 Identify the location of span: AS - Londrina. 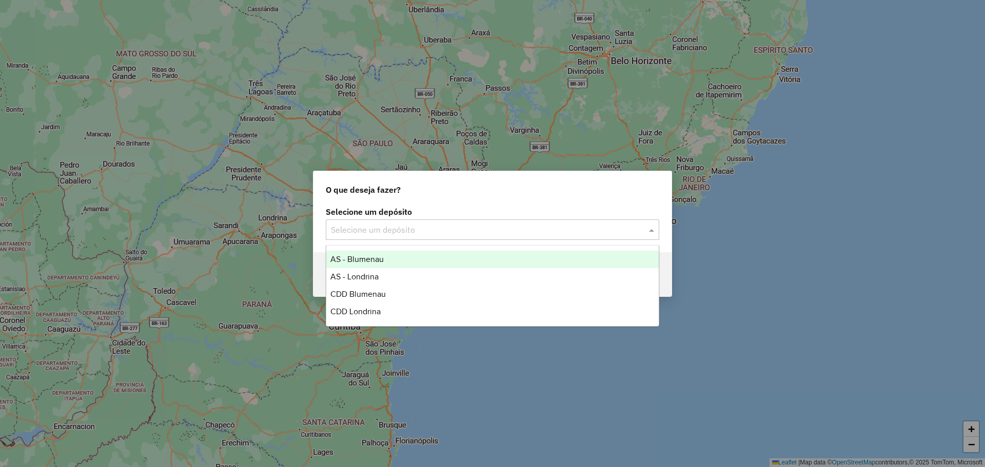
(355, 277).